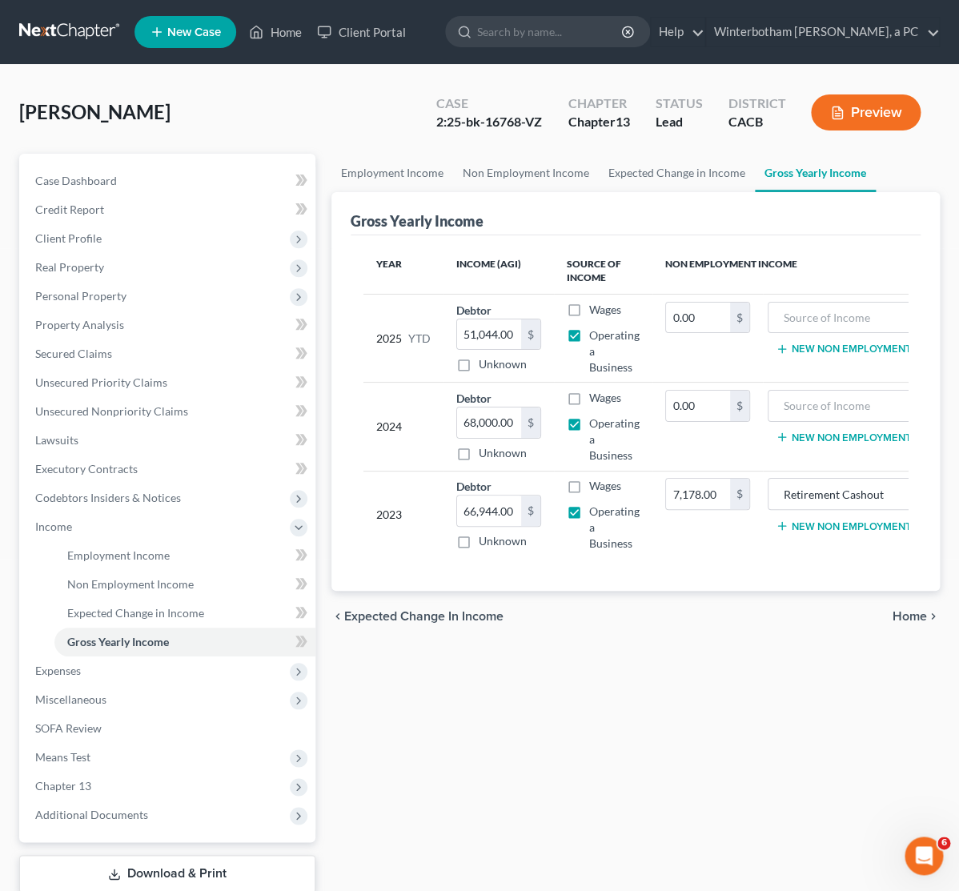 The height and width of the screenshot is (891, 959). What do you see at coordinates (169, 354) in the screenshot?
I see `a: Secured Claims` at bounding box center [169, 354].